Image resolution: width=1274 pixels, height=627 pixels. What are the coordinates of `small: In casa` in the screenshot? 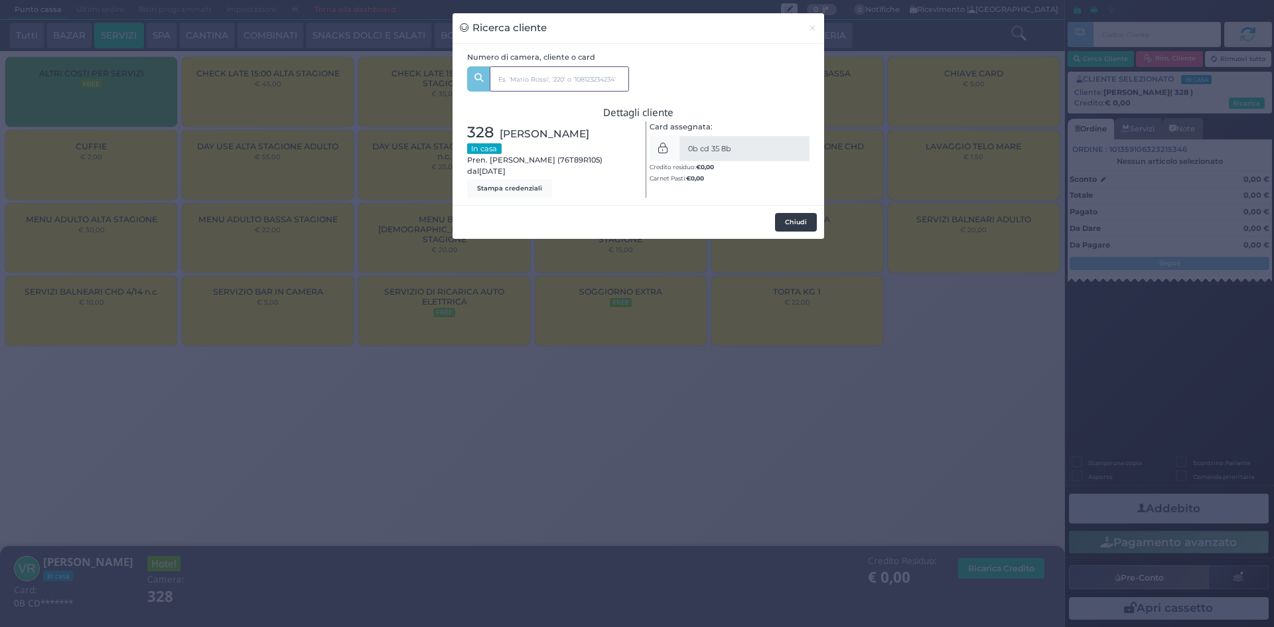 It's located at (484, 149).